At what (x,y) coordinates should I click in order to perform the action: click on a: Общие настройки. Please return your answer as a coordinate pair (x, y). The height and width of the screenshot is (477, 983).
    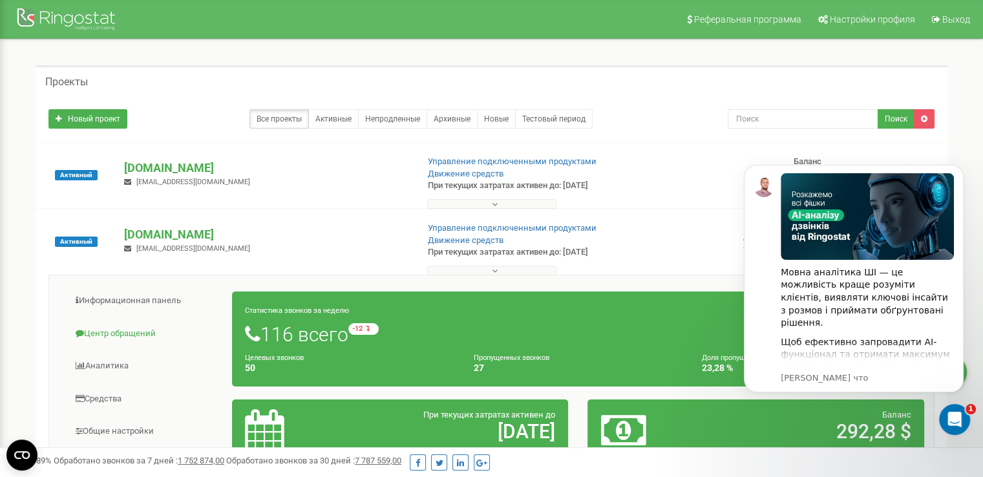
    Looking at the image, I should click on (145, 431).